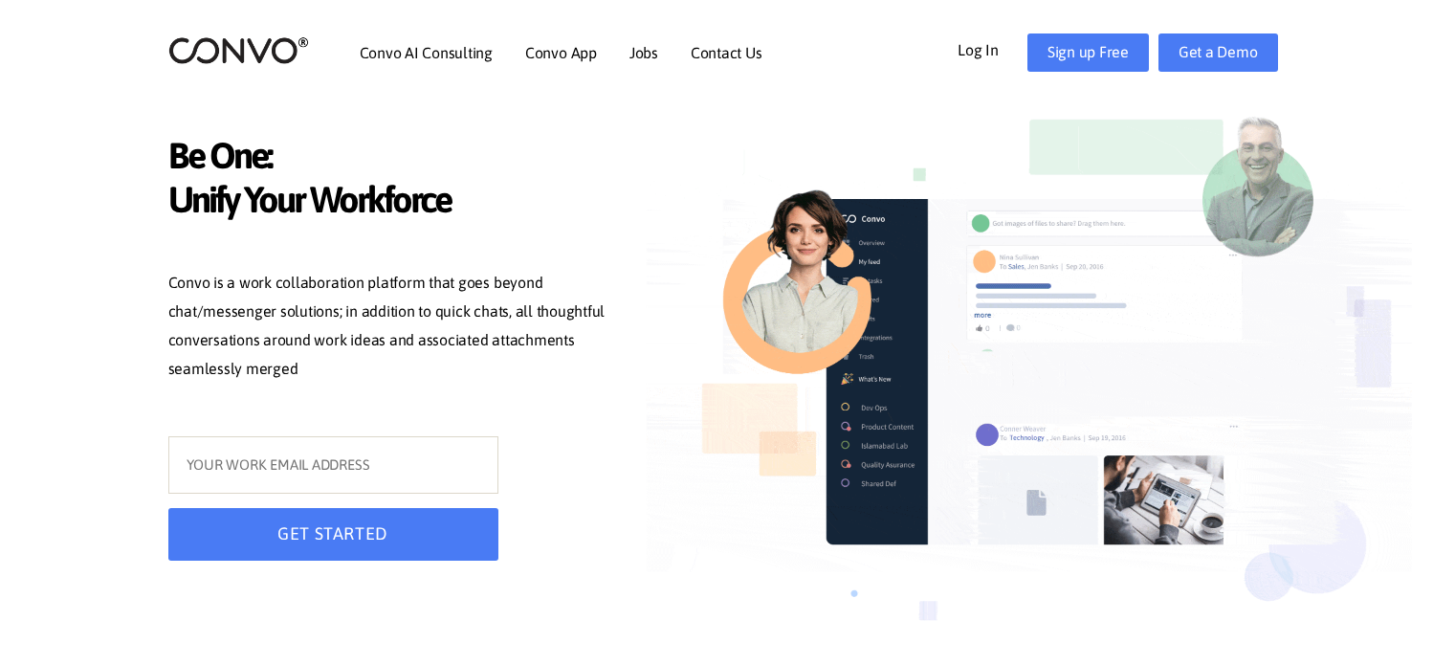  What do you see at coordinates (644, 53) in the screenshot?
I see `a: Jobs` at bounding box center [644, 53].